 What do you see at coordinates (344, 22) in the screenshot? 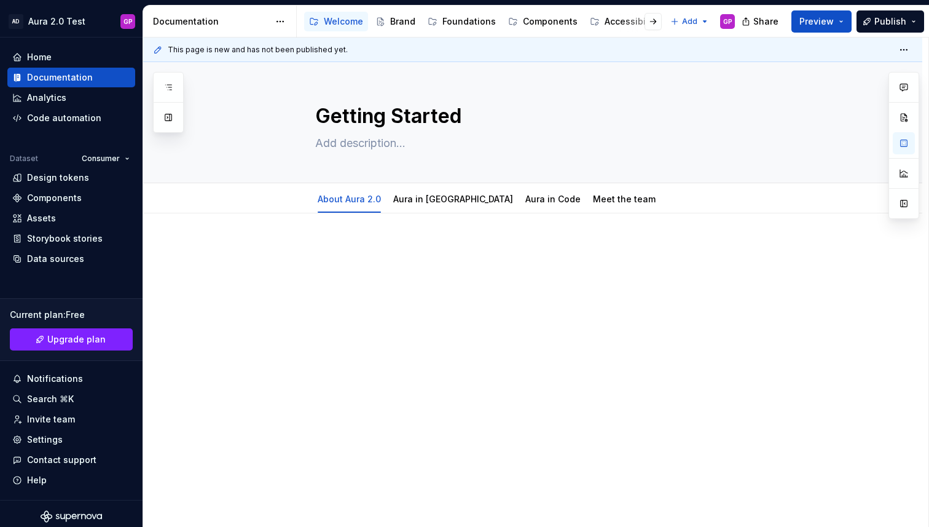
I see `div: Welcome` at bounding box center [344, 22].